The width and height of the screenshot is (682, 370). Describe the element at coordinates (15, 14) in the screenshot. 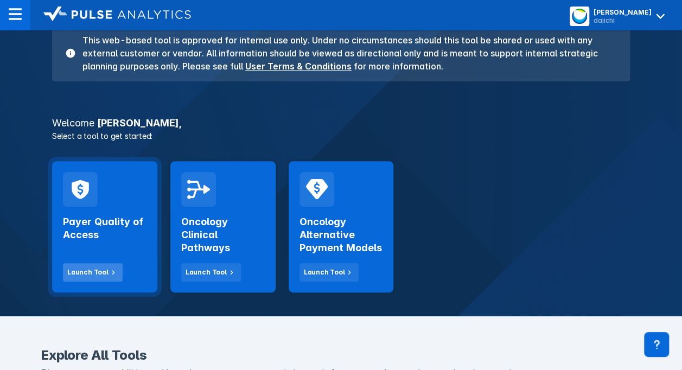

I see `img: menu--horizontal.svg` at that location.